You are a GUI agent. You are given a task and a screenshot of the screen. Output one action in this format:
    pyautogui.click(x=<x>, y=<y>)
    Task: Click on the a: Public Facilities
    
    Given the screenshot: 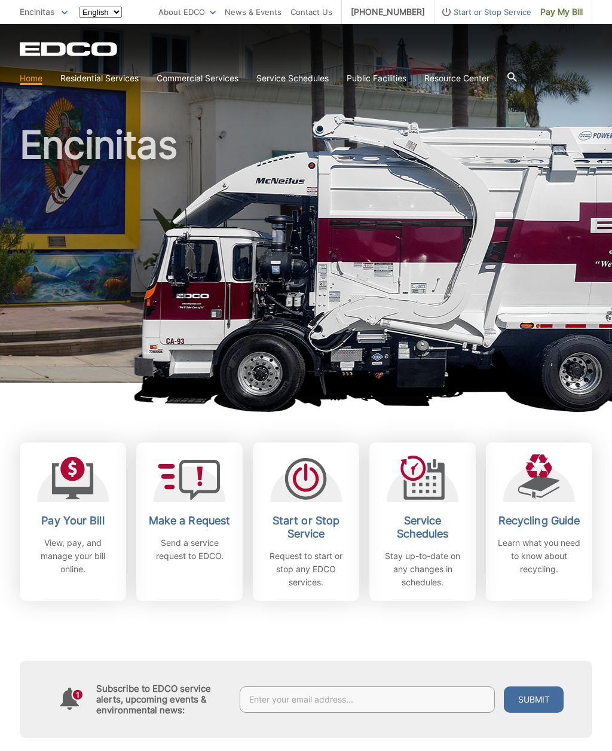 What is the action you would take?
    pyautogui.click(x=376, y=78)
    